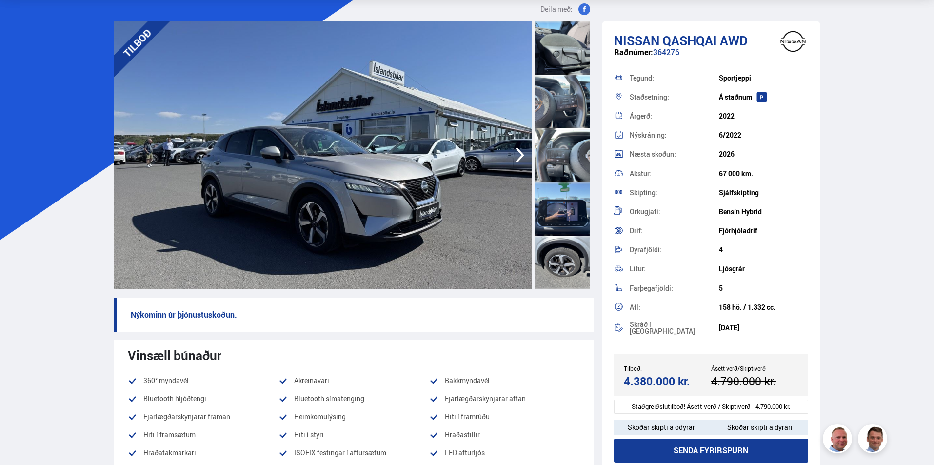 Image resolution: width=934 pixels, height=465 pixels. I want to click on div: 4.380.000 kr., so click(665, 381).